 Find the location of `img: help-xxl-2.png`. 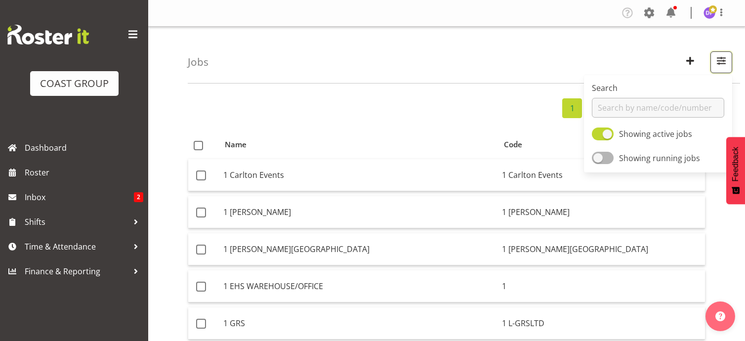

img: help-xxl-2.png is located at coordinates (720, 316).